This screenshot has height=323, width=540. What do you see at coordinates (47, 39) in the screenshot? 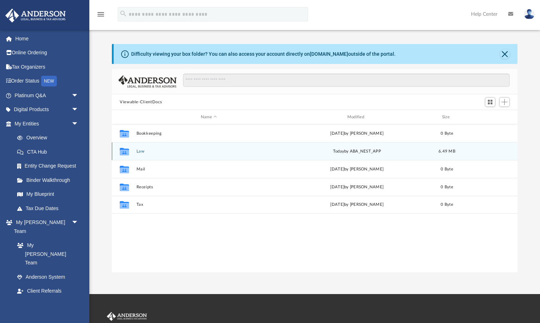
I see `a: Home` at bounding box center [47, 39].